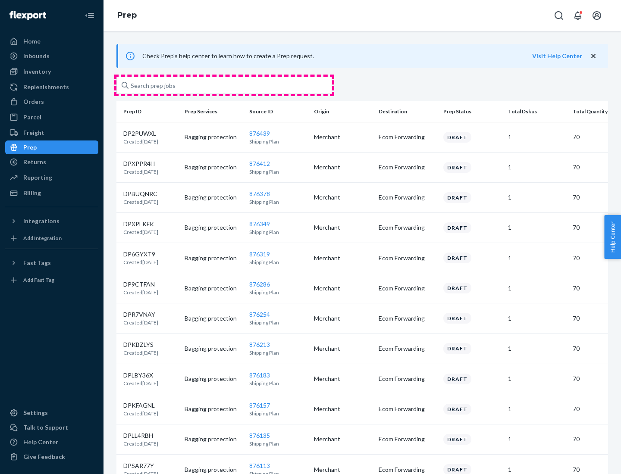 Image resolution: width=621 pixels, height=474 pixels. Describe the element at coordinates (260, 466) in the screenshot. I see `a: 876113` at that location.